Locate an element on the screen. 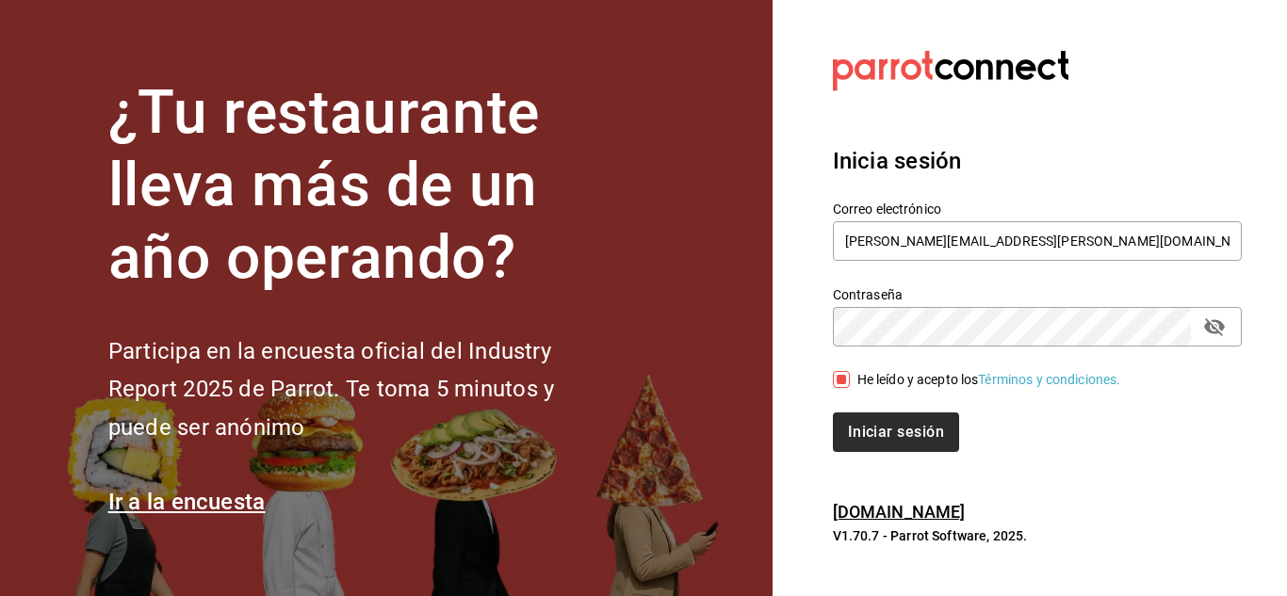  label: Contraseña is located at coordinates (1037, 295).